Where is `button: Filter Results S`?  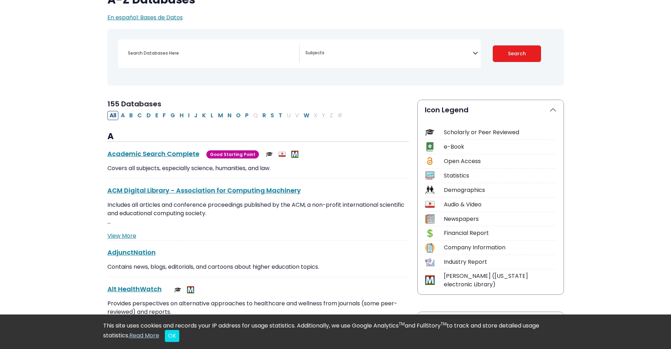 button: Filter Results S is located at coordinates (272, 116).